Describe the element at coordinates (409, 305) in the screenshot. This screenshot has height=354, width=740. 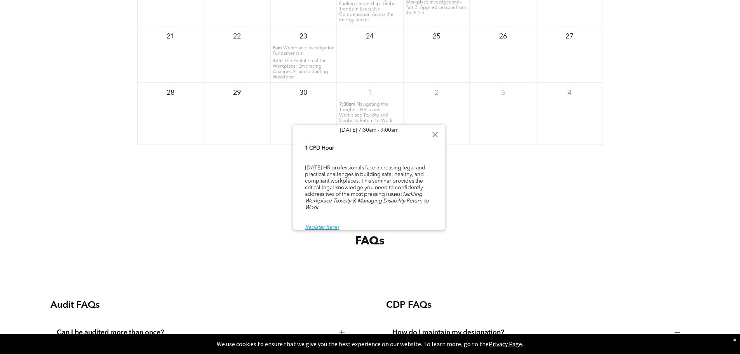
I see `span: CDP FAQs` at that location.